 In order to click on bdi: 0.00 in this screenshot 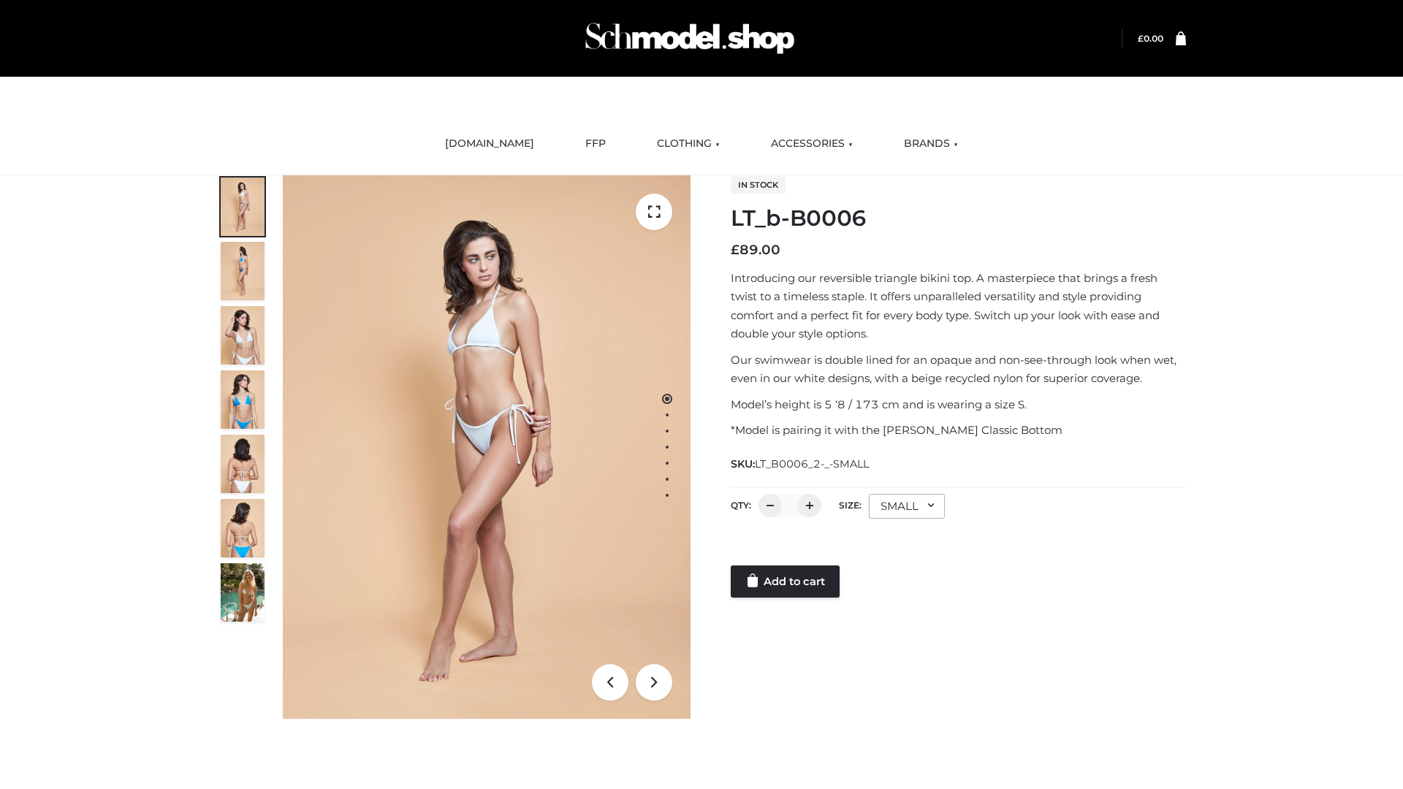, I will do `click(1150, 38)`.